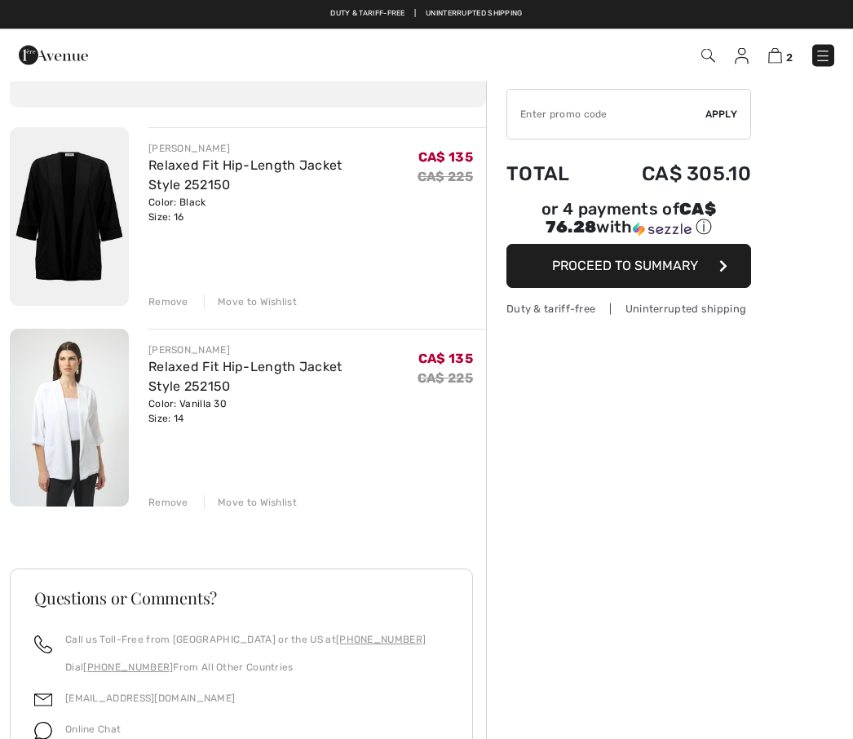  What do you see at coordinates (551, 174) in the screenshot?
I see `td: Total` at bounding box center [551, 174].